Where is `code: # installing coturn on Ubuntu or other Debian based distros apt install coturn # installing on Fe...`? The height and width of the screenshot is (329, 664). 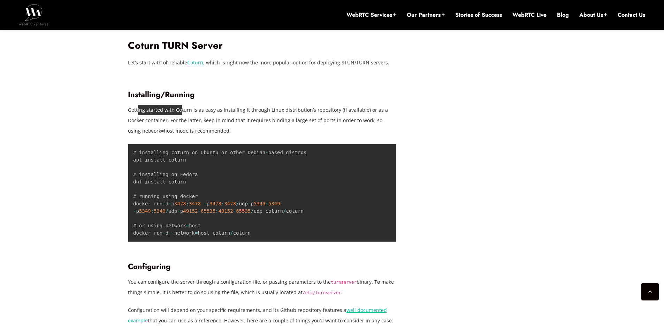 code: # installing coturn on Ubuntu or other Debian based distros apt install coturn # installing on Fe... is located at coordinates (220, 193).